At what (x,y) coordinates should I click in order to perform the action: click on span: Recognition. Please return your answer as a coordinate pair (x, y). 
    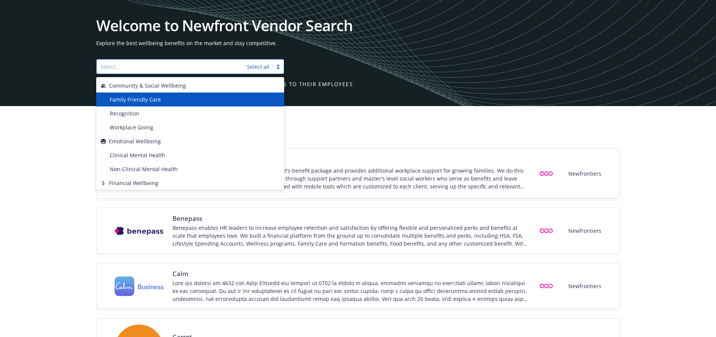
    Looking at the image, I should click on (124, 113).